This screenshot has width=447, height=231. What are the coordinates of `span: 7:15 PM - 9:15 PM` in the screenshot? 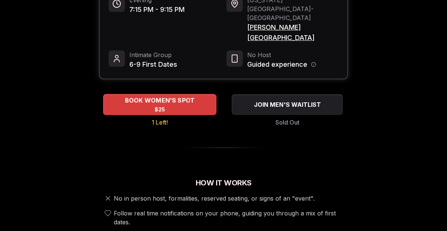 It's located at (157, 10).